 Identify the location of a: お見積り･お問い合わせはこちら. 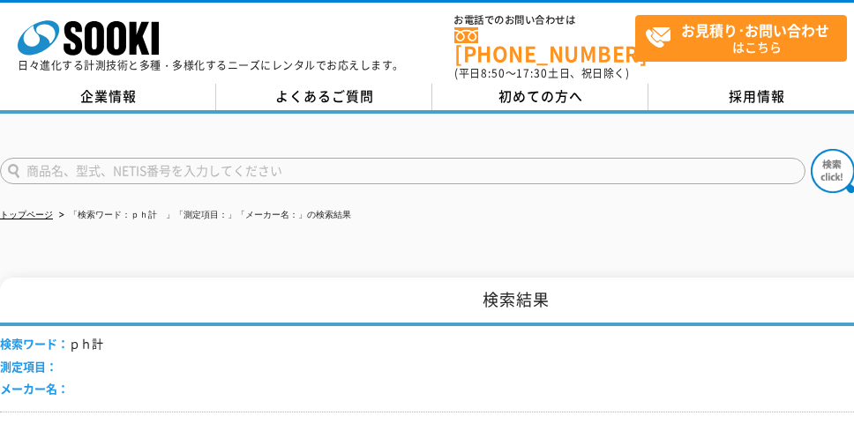
(741, 38).